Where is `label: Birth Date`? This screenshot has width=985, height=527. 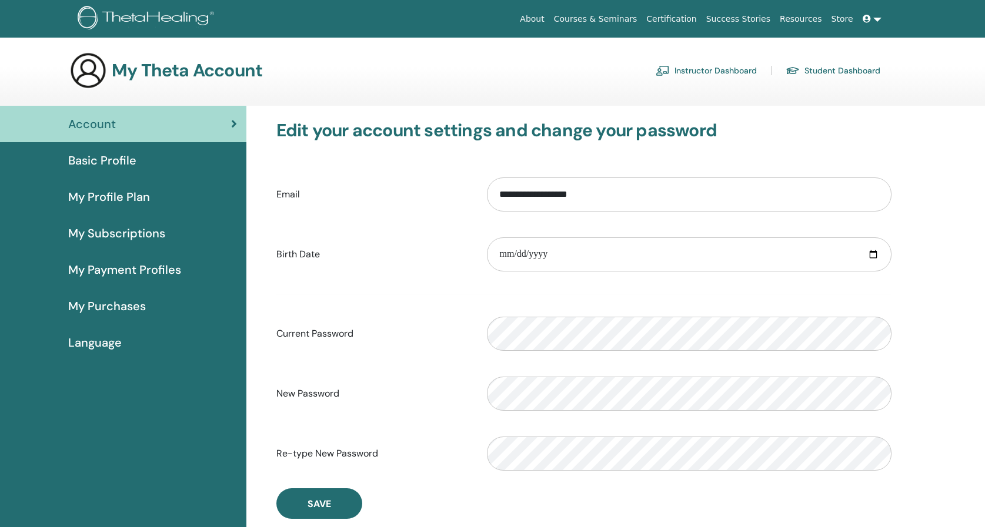
label: Birth Date is located at coordinates (373, 255).